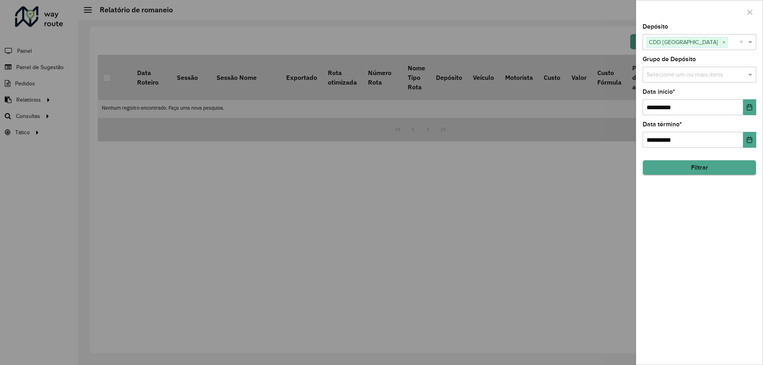 The height and width of the screenshot is (365, 763). What do you see at coordinates (700, 168) in the screenshot?
I see `button: Filtrar` at bounding box center [700, 168].